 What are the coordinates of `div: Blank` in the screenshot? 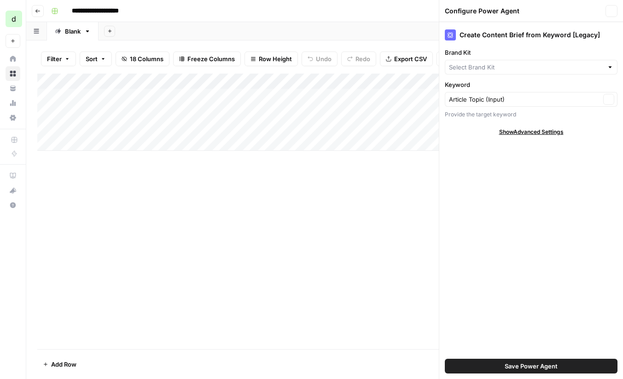 It's located at (73, 31).